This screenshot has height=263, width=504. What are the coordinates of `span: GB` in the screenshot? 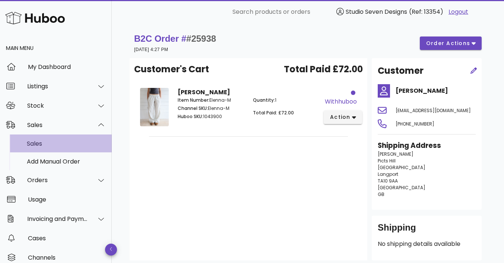 It's located at (381, 194).